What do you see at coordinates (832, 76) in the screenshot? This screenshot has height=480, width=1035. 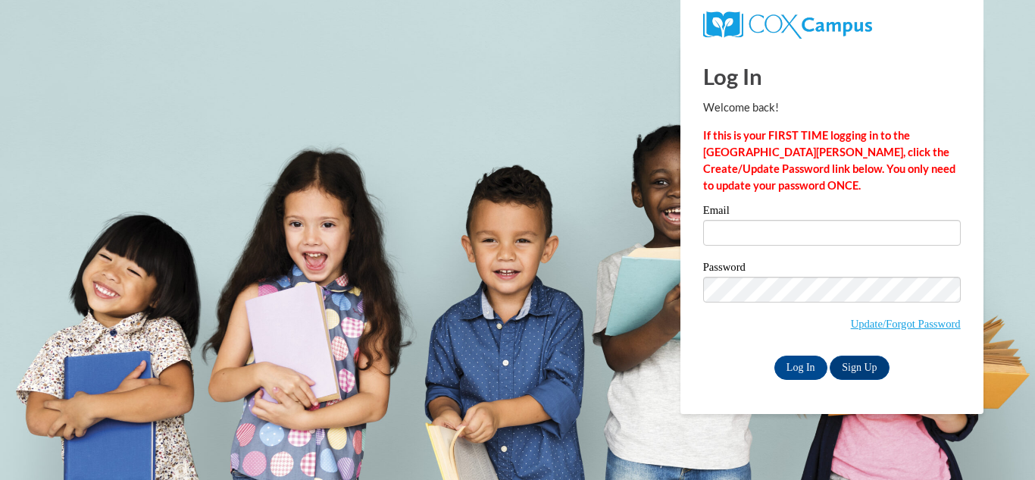 I see `h1: Log In` at bounding box center [832, 76].